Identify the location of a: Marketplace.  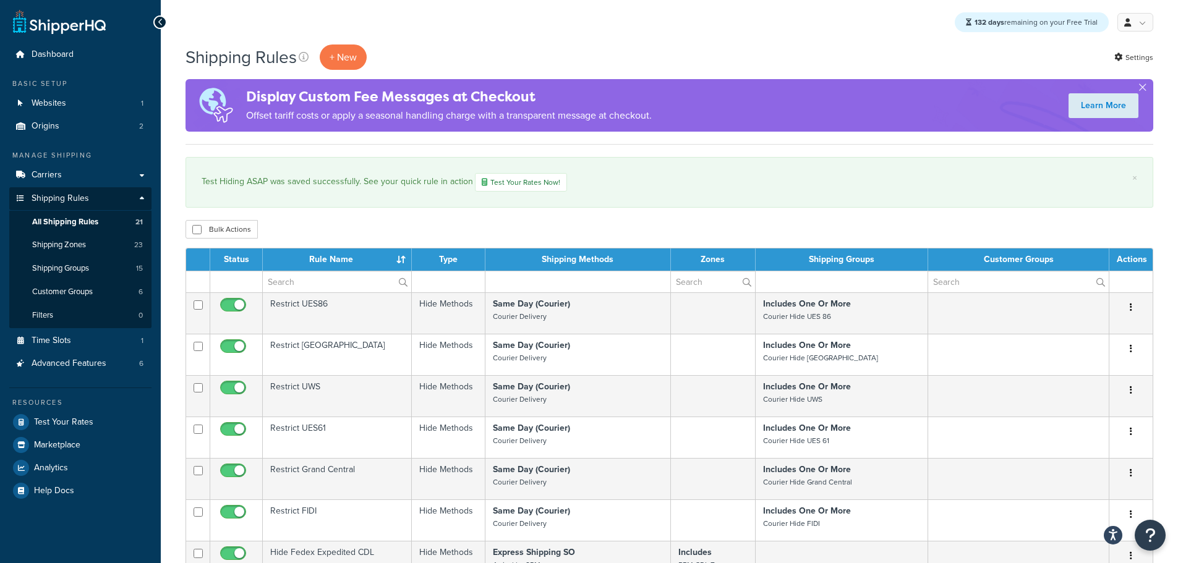
(80, 445).